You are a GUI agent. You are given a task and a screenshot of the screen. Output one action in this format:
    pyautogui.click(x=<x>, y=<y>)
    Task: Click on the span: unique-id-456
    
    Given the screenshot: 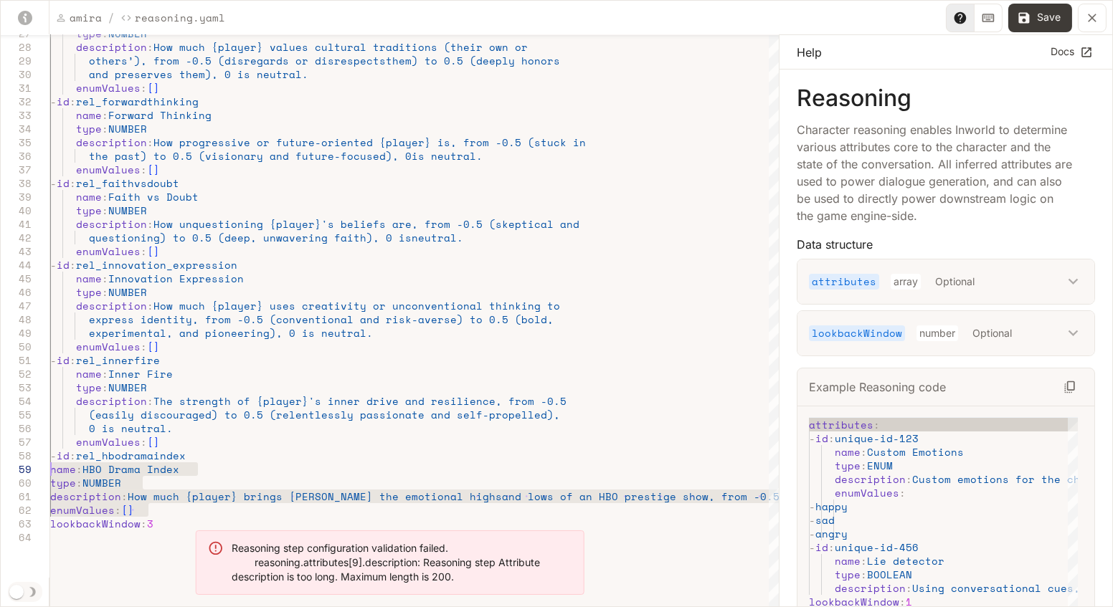 What is the action you would take?
    pyautogui.click(x=876, y=547)
    